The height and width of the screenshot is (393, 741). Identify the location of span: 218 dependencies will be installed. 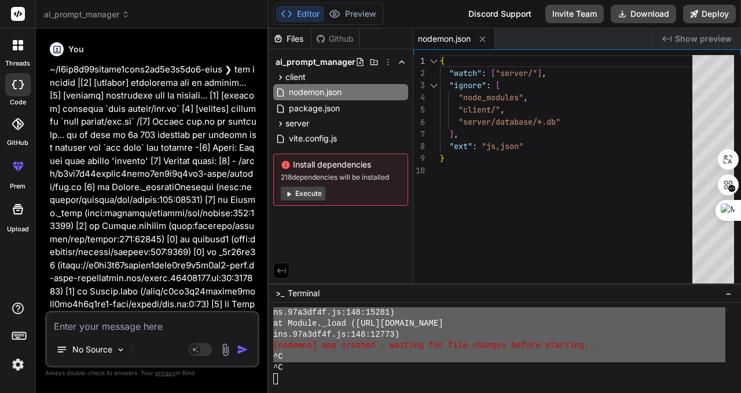
(341, 177).